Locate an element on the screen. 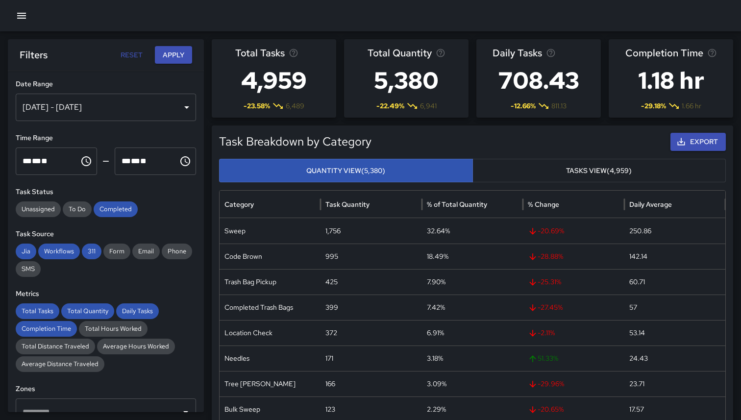 The image size is (741, 420). div: Daily Average is located at coordinates (650, 204).